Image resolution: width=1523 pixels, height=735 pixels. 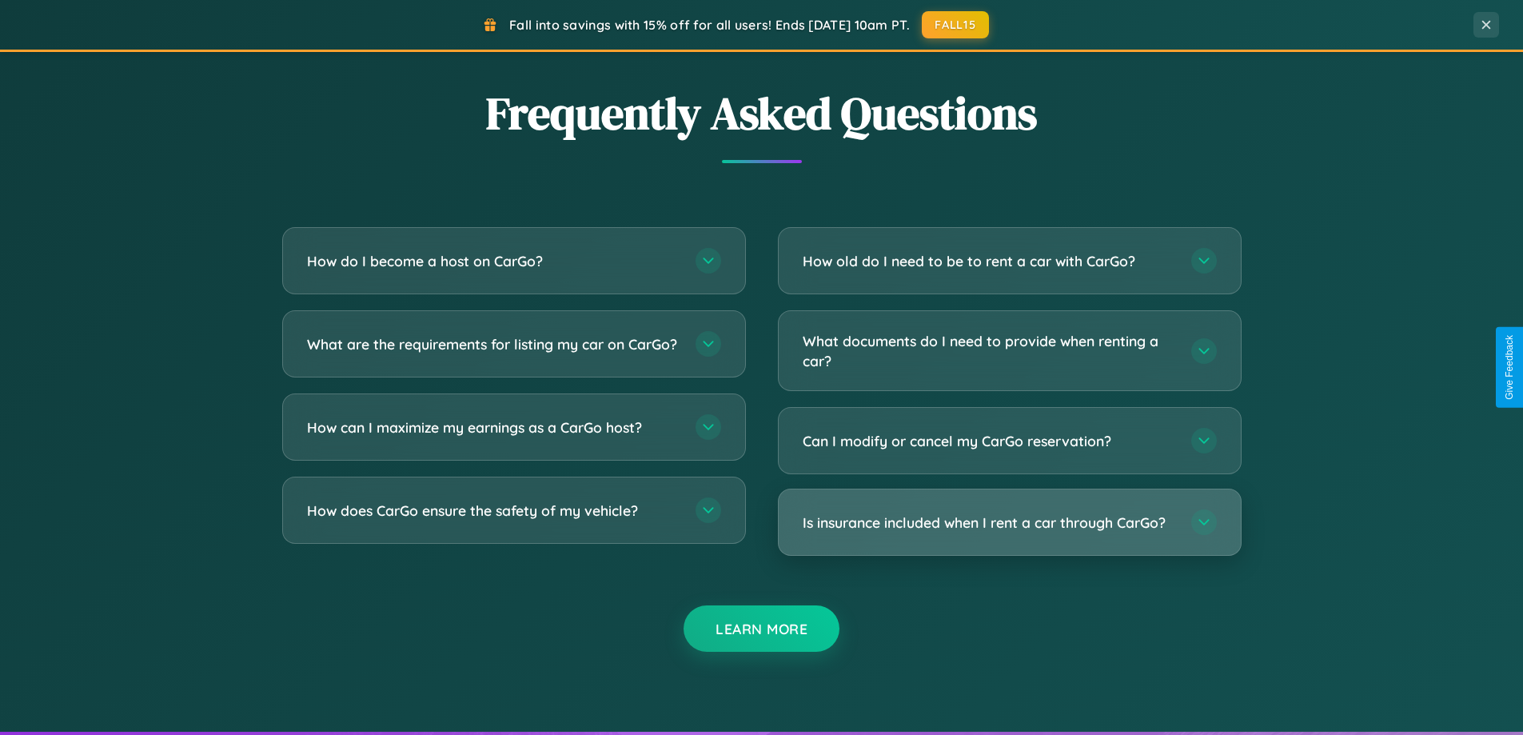 What do you see at coordinates (955, 25) in the screenshot?
I see `button: FALL15` at bounding box center [955, 25].